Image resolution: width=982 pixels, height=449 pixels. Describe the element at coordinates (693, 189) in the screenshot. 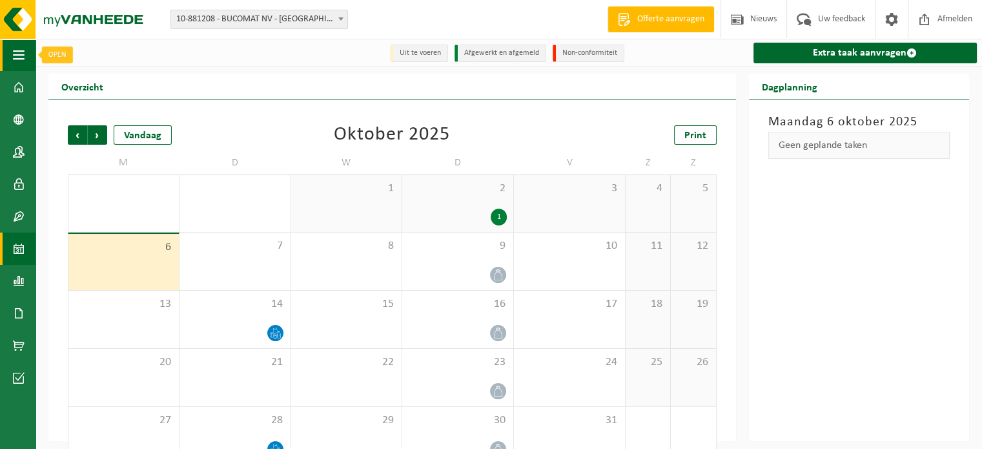

I see `span: 5` at that location.